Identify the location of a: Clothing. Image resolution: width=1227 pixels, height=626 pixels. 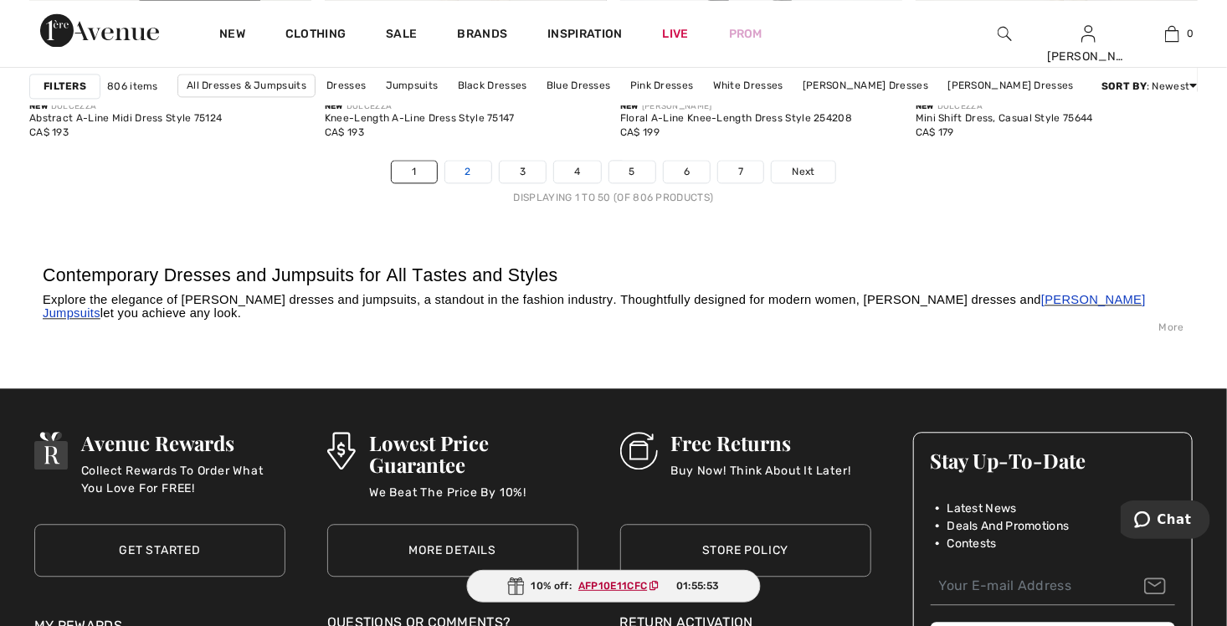
(315, 35).